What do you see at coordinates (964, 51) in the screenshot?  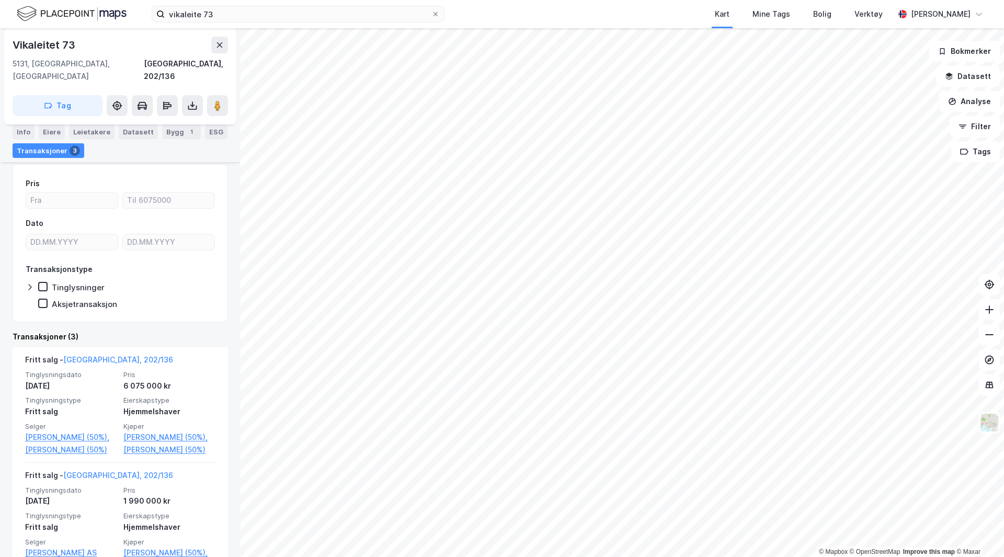 I see `button: Bokmerker` at bounding box center [964, 51].